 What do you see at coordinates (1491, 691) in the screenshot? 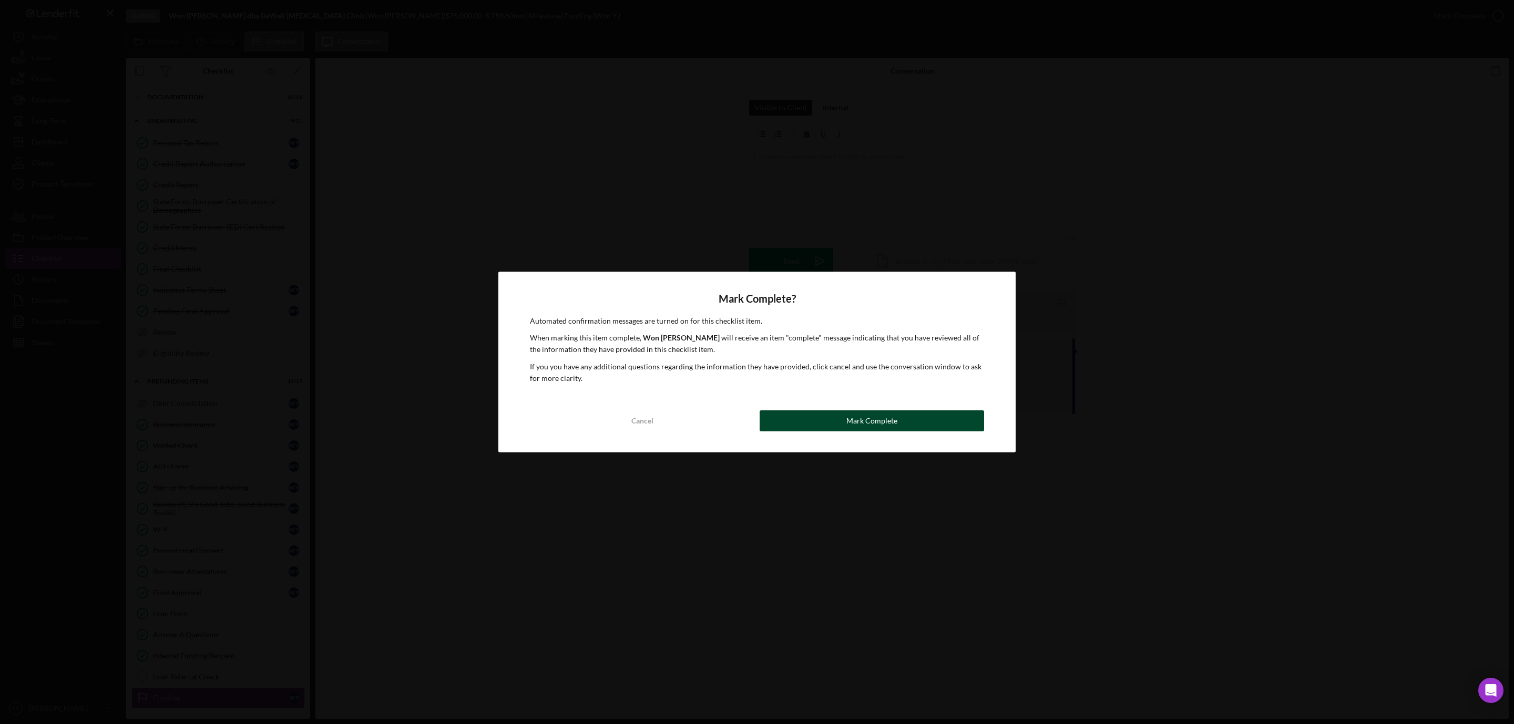
I see `div: Open Intercom Messenger` at bounding box center [1491, 691].